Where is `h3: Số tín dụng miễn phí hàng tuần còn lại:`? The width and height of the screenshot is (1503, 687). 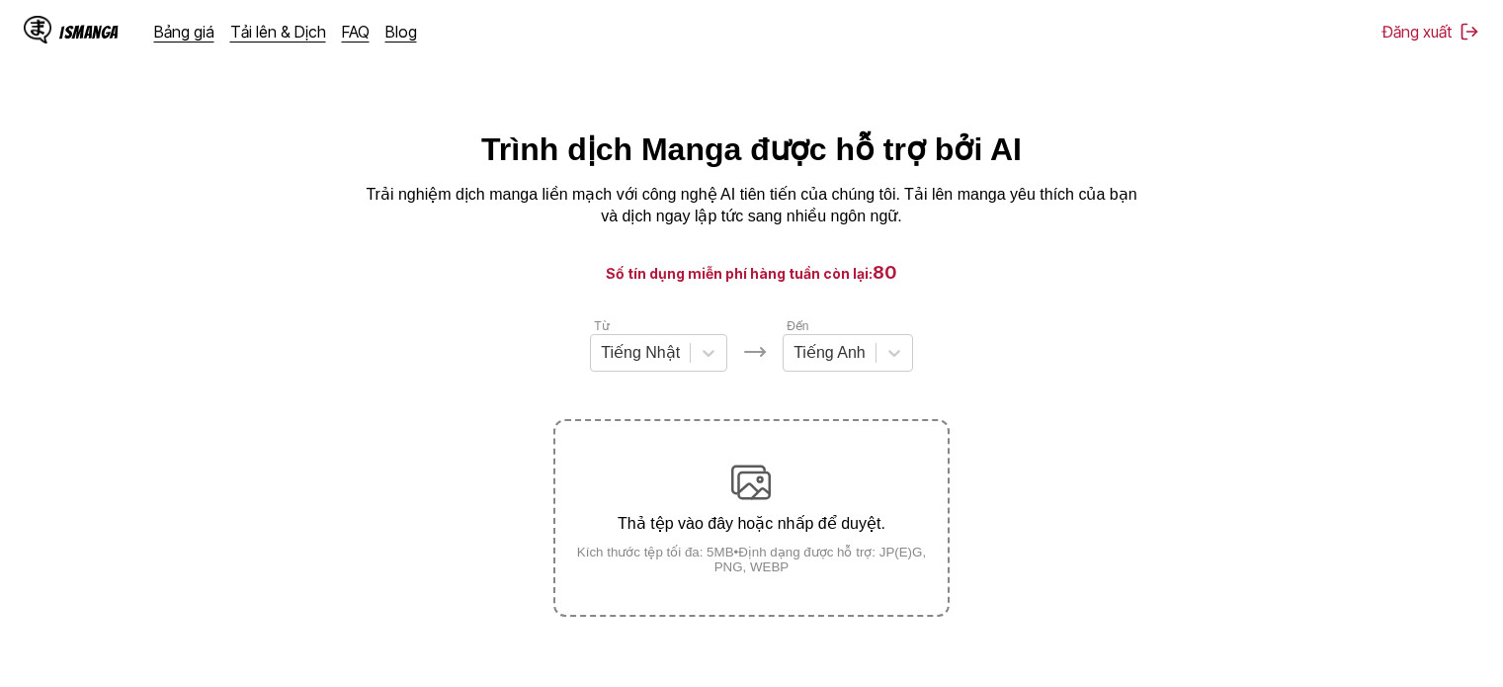 h3: Số tín dụng miễn phí hàng tuần còn lại: is located at coordinates (751, 272).